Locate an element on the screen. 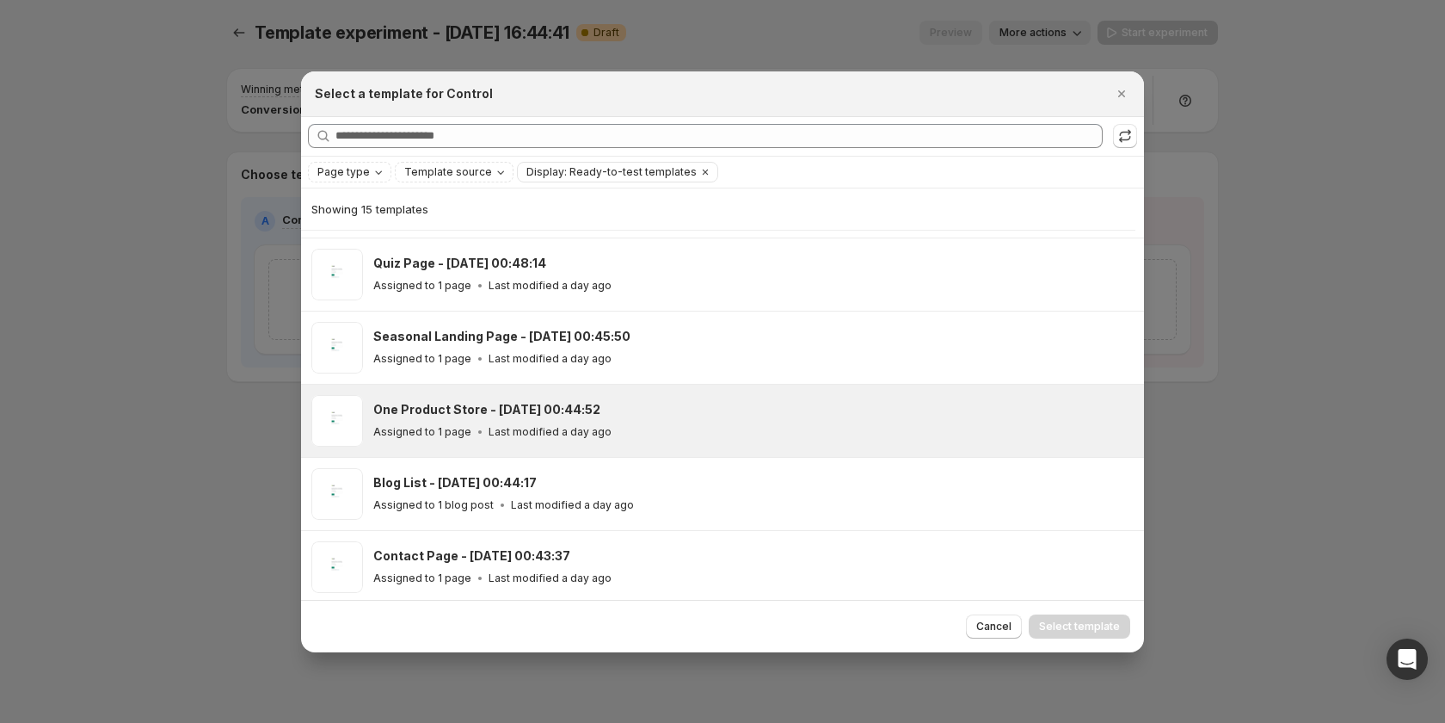 Image resolution: width=1445 pixels, height=723 pixels. span: Showing 15 templates is located at coordinates (370, 209).